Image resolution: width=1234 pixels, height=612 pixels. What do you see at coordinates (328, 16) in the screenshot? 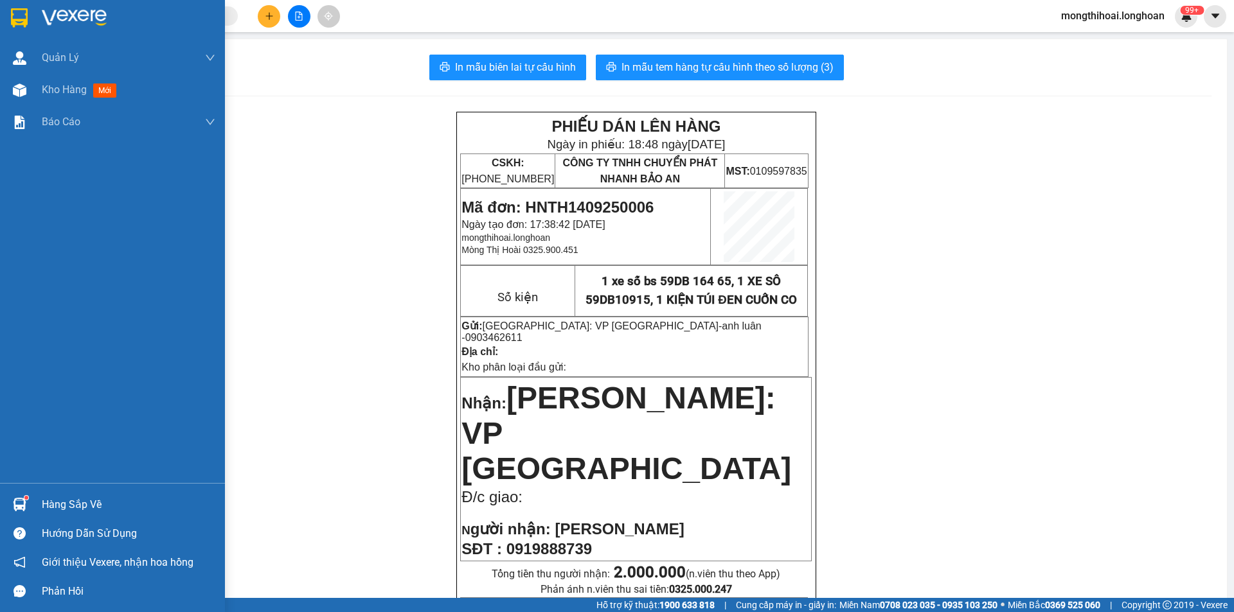
I see `span: aim` at bounding box center [328, 16].